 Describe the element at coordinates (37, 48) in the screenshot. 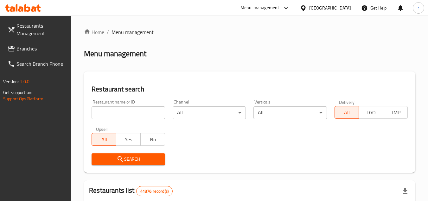

I see `a: Branches` at that location.